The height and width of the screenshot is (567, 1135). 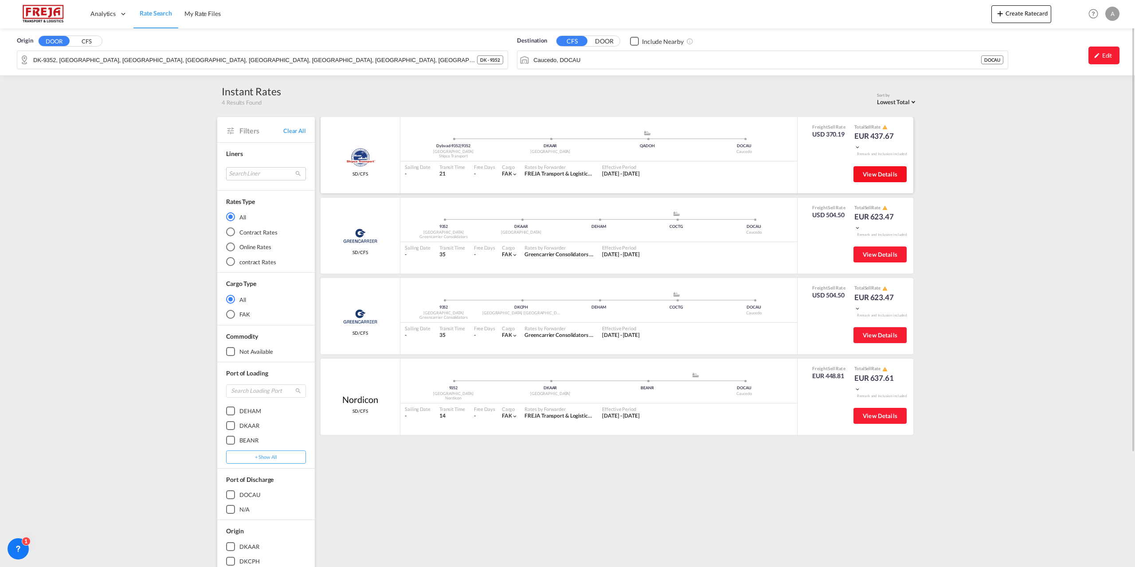 I want to click on md-icon: icon-magnify, so click(x=298, y=391).